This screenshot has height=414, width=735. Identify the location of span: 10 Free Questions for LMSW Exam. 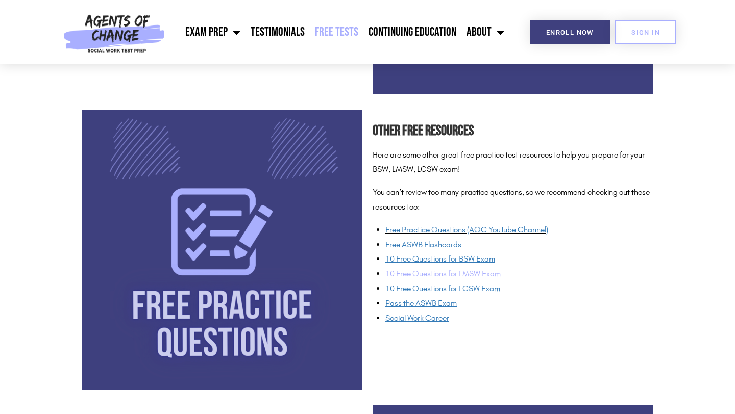
(443, 273).